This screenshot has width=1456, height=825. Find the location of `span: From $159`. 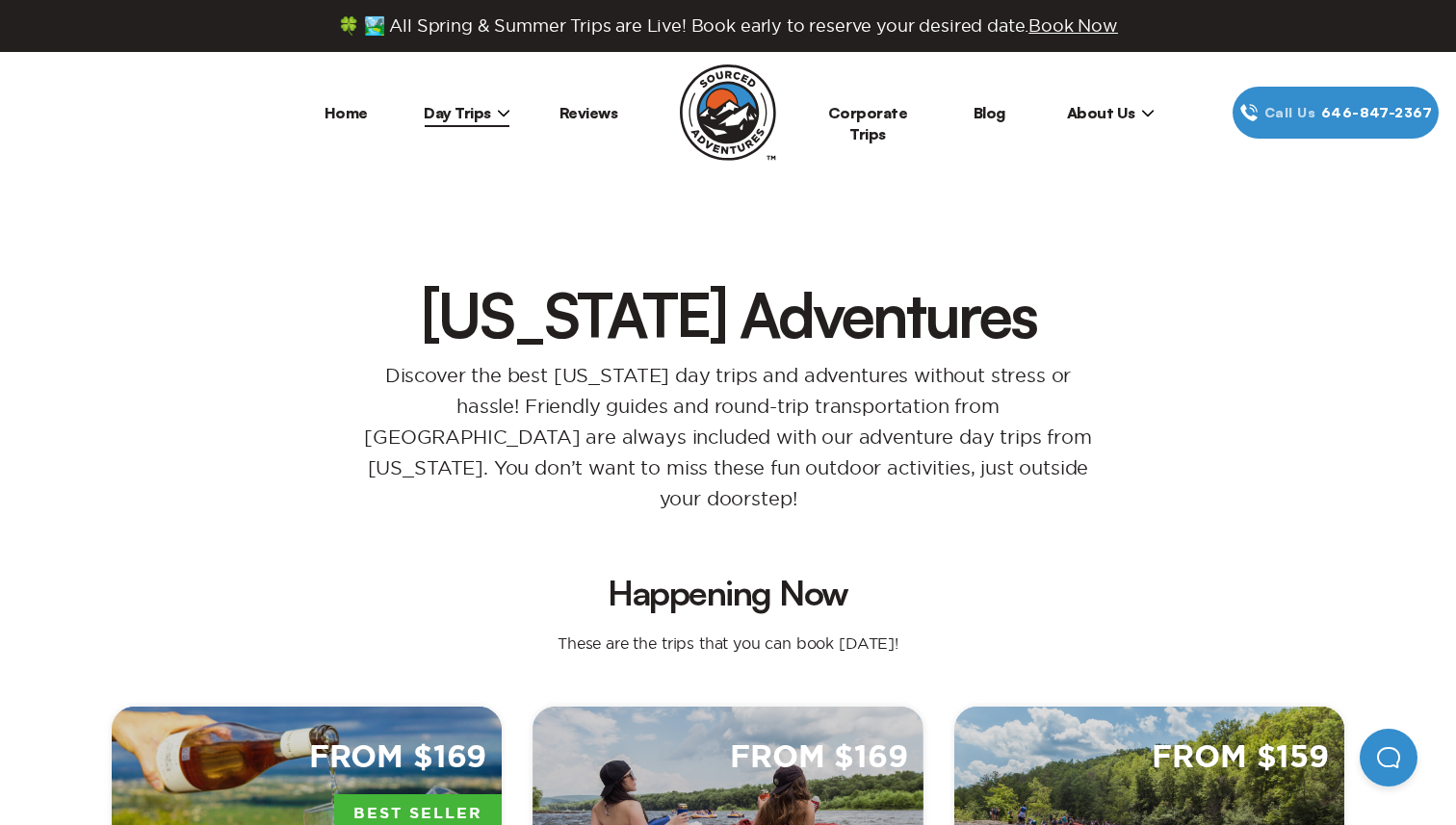

span: From $159 is located at coordinates (1240, 758).